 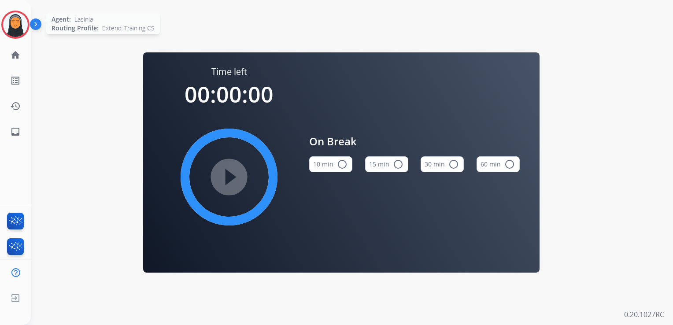 I want to click on span: Routing Profile:, so click(x=75, y=28).